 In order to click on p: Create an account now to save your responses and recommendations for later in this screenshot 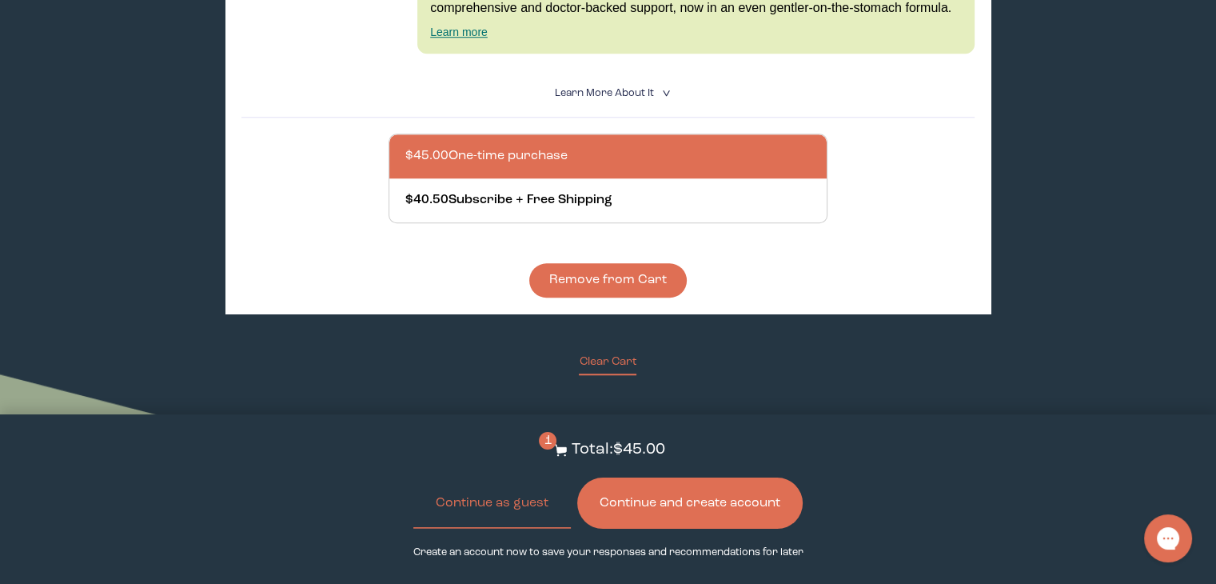, I will do `click(608, 552)`.